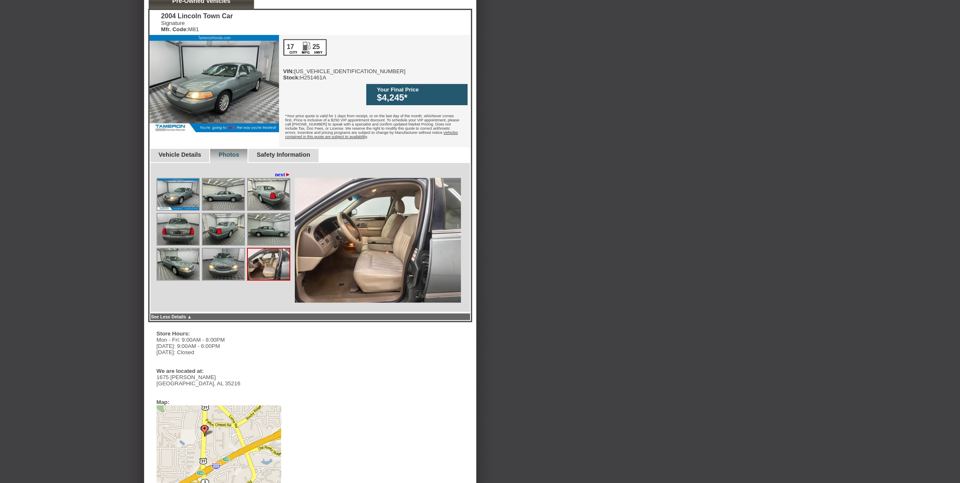 This screenshot has width=960, height=483. Describe the element at coordinates (163, 402) in the screenshot. I see `div: Map:` at that location.